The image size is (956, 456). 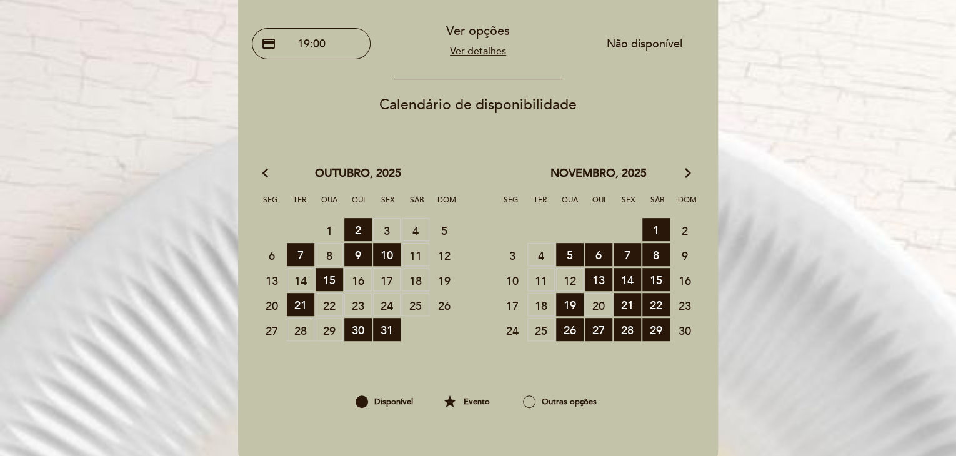 I want to click on div: Ver opções, so click(x=478, y=31).